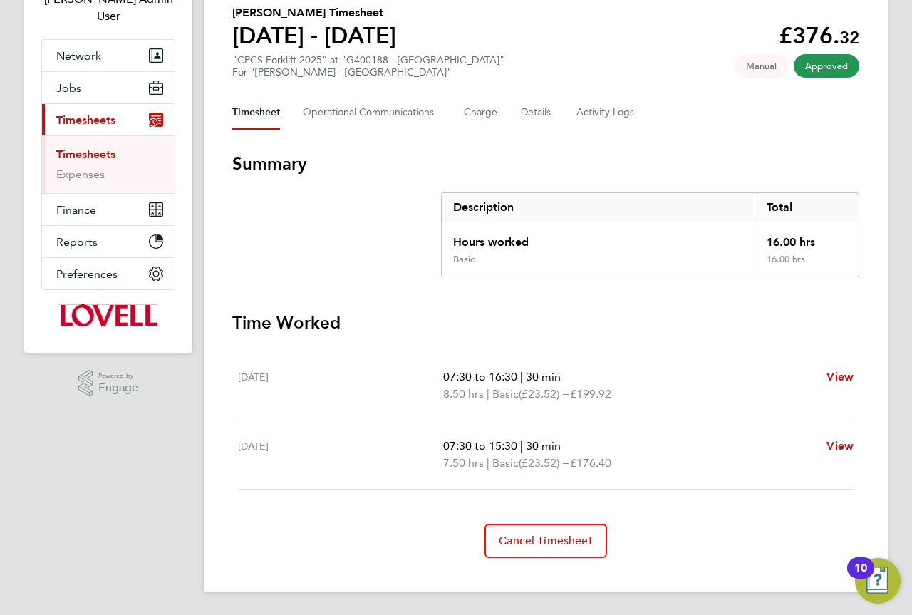 This screenshot has height=615, width=912. Describe the element at coordinates (85, 120) in the screenshot. I see `span: Timesheets` at that location.